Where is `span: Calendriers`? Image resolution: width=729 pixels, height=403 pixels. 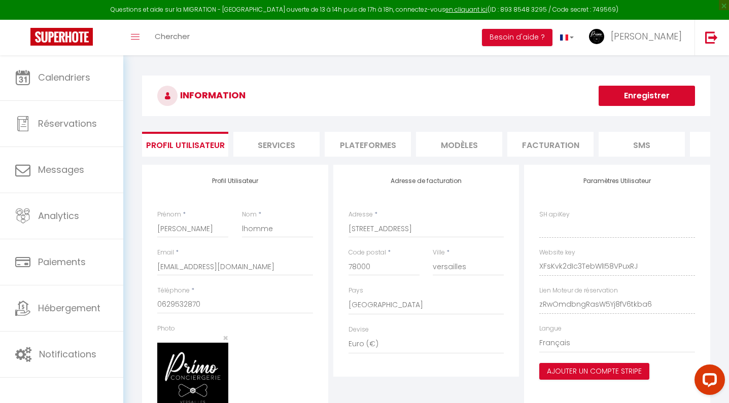
span: Calendriers is located at coordinates (64, 77).